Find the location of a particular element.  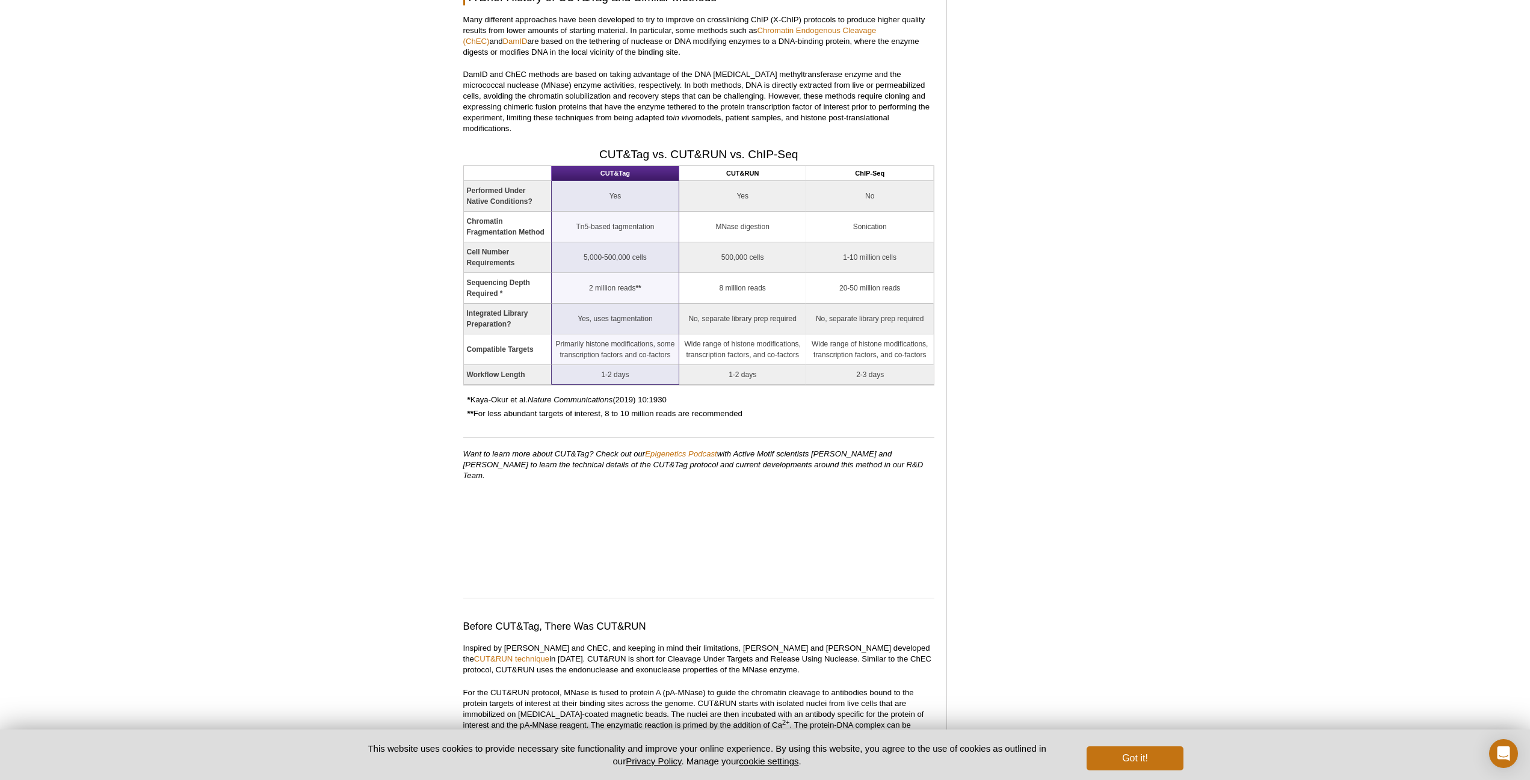

button: cookie settings is located at coordinates (768, 761).